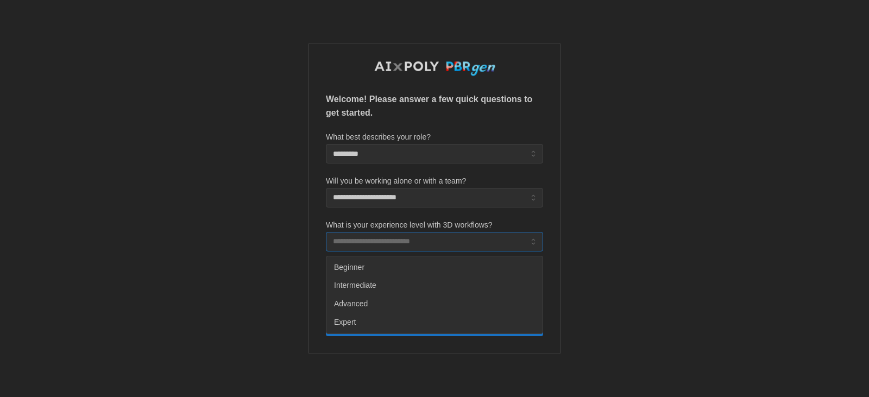 This screenshot has width=869, height=397. Describe the element at coordinates (355, 286) in the screenshot. I see `span: Intermediate` at that location.